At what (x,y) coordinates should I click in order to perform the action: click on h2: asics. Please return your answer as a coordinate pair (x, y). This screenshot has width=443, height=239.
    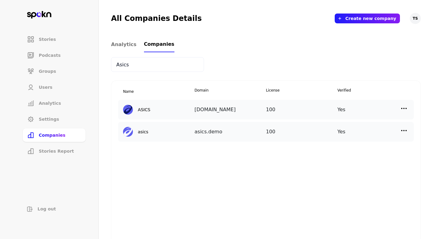
    Looking at the image, I should click on (143, 132).